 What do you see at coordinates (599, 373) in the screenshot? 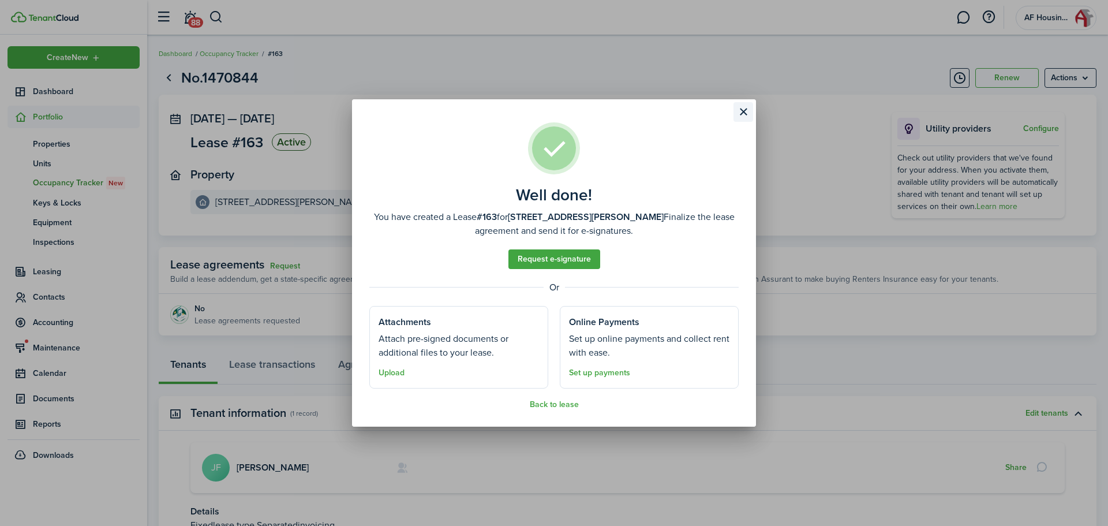
I see `a: Set up payments` at bounding box center [599, 373].